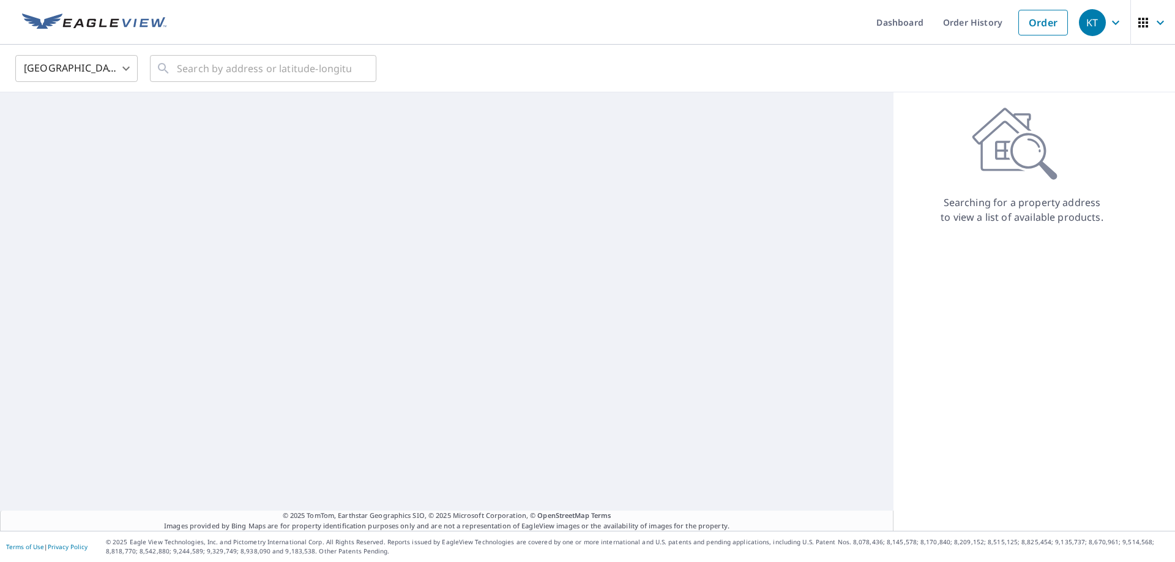  Describe the element at coordinates (601, 515) in the screenshot. I see `a: Terms` at that location.